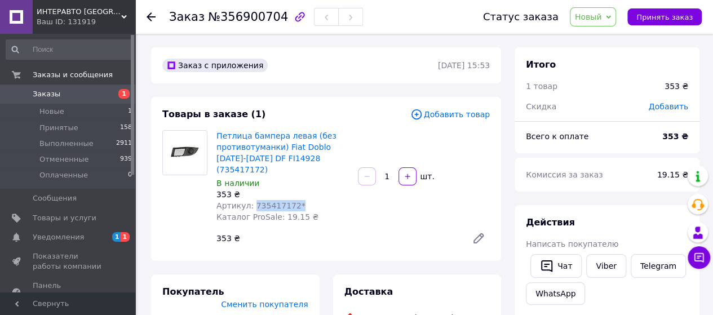 The width and height of the screenshot is (713, 315). Describe the element at coordinates (550, 222) in the screenshot. I see `span: Действия` at that location.